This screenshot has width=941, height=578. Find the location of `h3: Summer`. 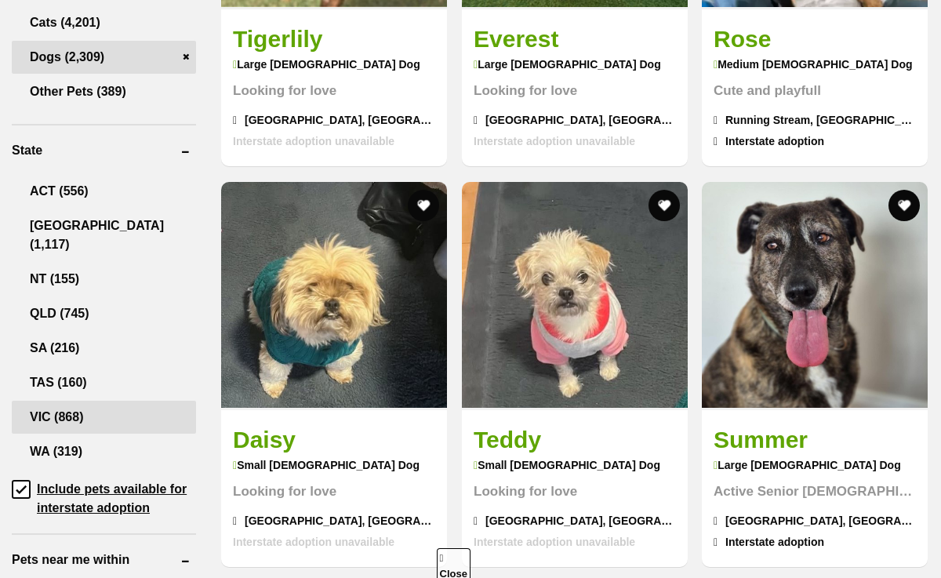

h3: Summer is located at coordinates (815, 438).